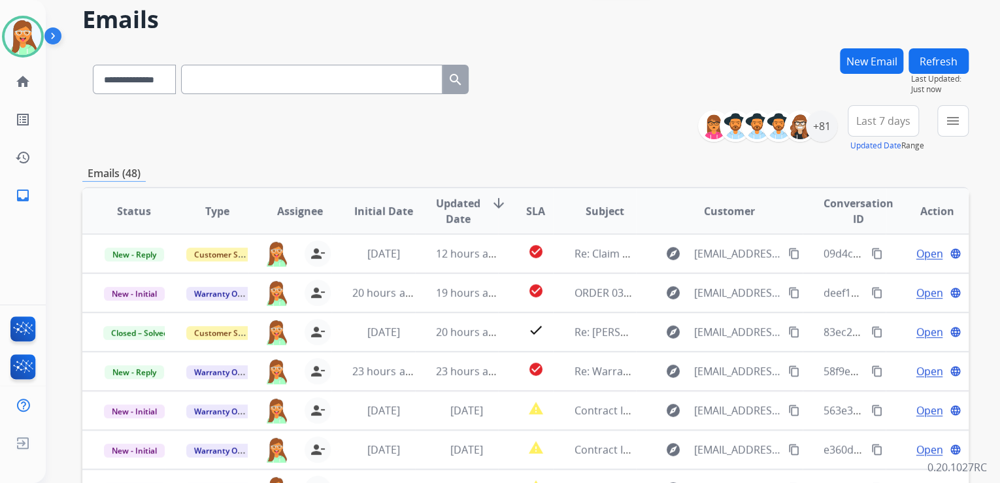 The width and height of the screenshot is (1000, 483). What do you see at coordinates (821, 126) in the screenshot?
I see `div: +81` at bounding box center [821, 126].